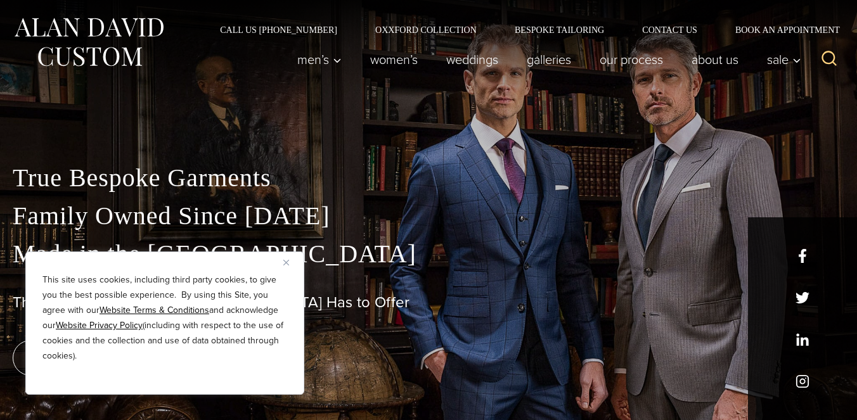 The image size is (857, 420). I want to click on a: Bespoke Tailoring, so click(559, 30).